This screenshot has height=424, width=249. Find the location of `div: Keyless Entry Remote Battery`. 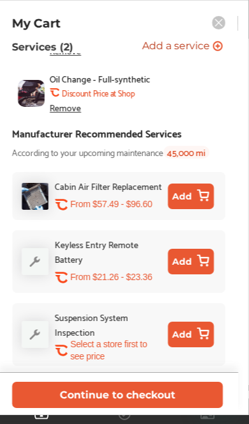

div: Keyless Entry Remote Battery is located at coordinates (109, 251).